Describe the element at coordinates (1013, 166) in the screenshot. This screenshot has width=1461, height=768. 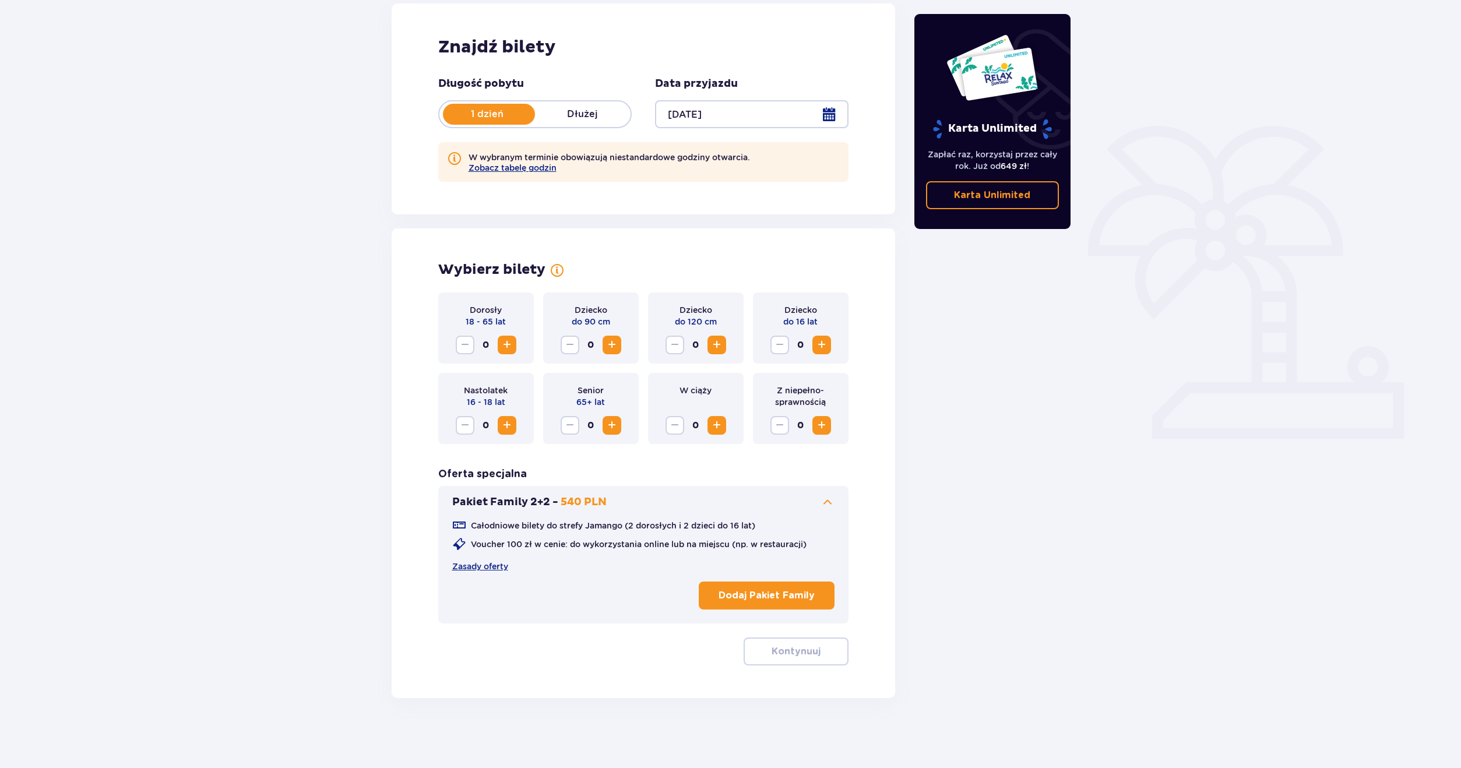
I see `span: 649 zł` at that location.